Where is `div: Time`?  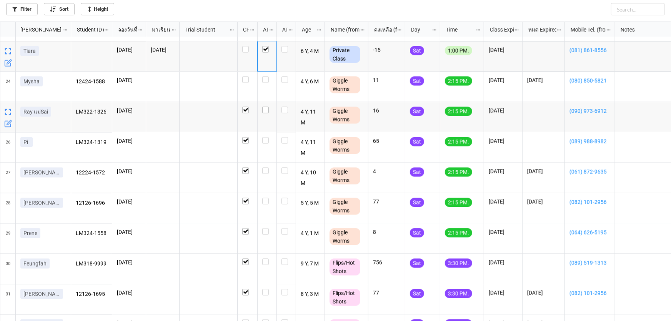
div: Time is located at coordinates (458, 30).